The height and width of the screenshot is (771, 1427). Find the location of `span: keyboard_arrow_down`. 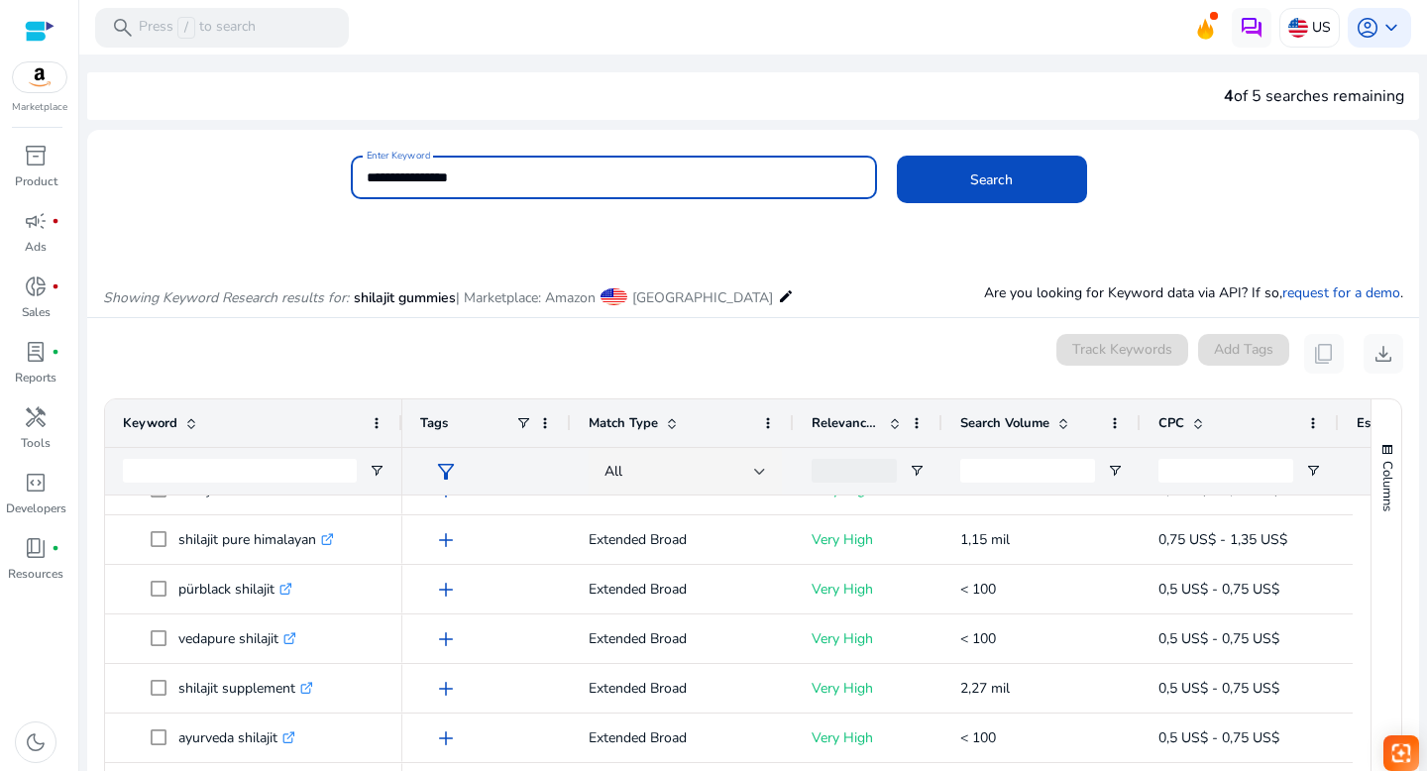

span: keyboard_arrow_down is located at coordinates (1392, 28).